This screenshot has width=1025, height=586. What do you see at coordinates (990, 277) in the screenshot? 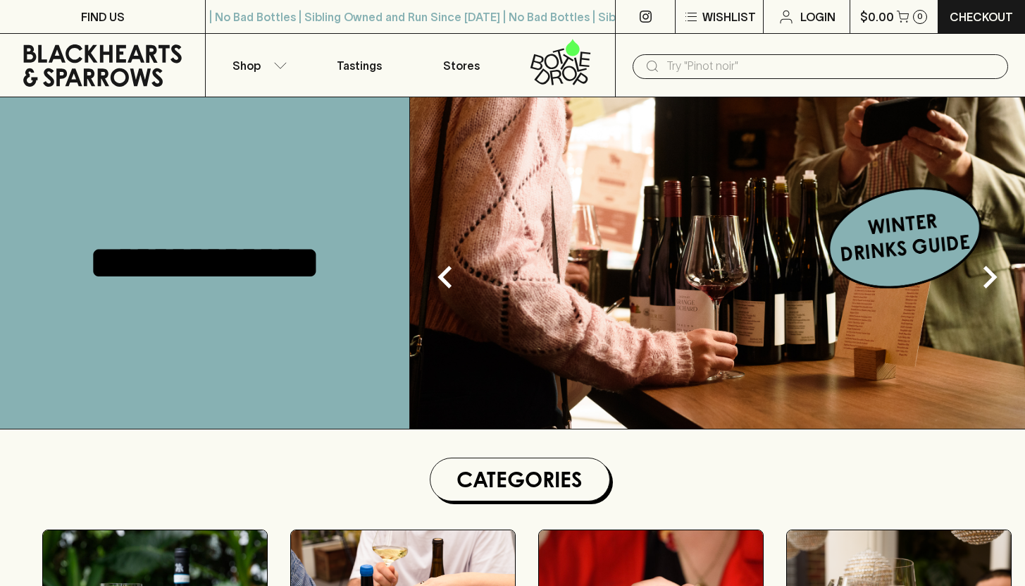
I see `button: Next` at bounding box center [990, 277].